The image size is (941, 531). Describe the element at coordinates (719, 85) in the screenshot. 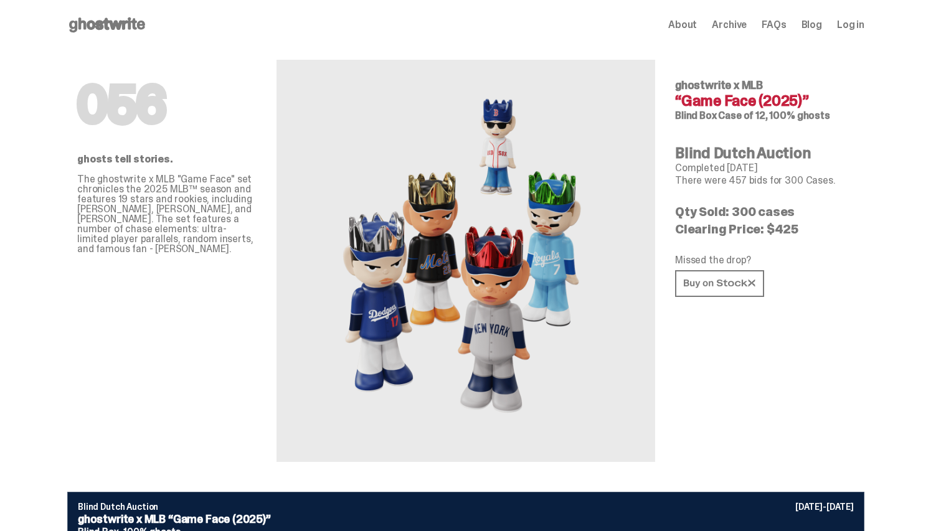

I see `span: ghostwrite x MLB` at that location.